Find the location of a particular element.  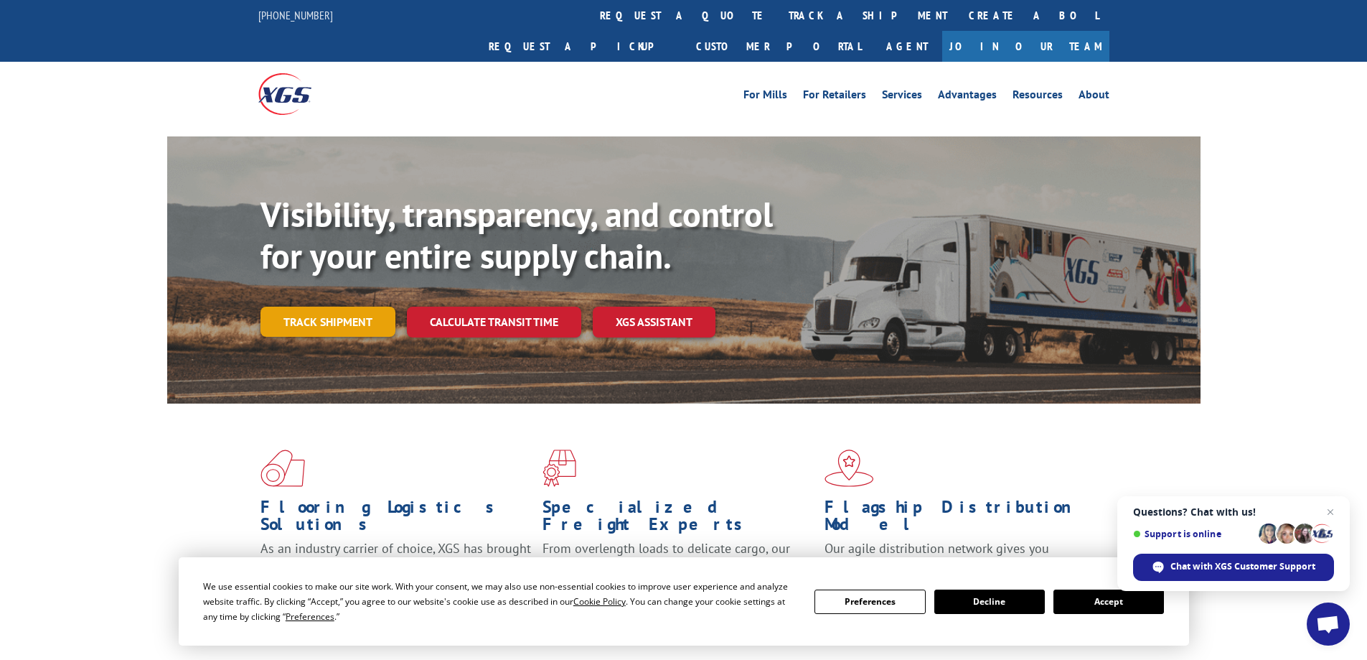

h1: Flooring Logistics Solutions is located at coordinates (396, 519).